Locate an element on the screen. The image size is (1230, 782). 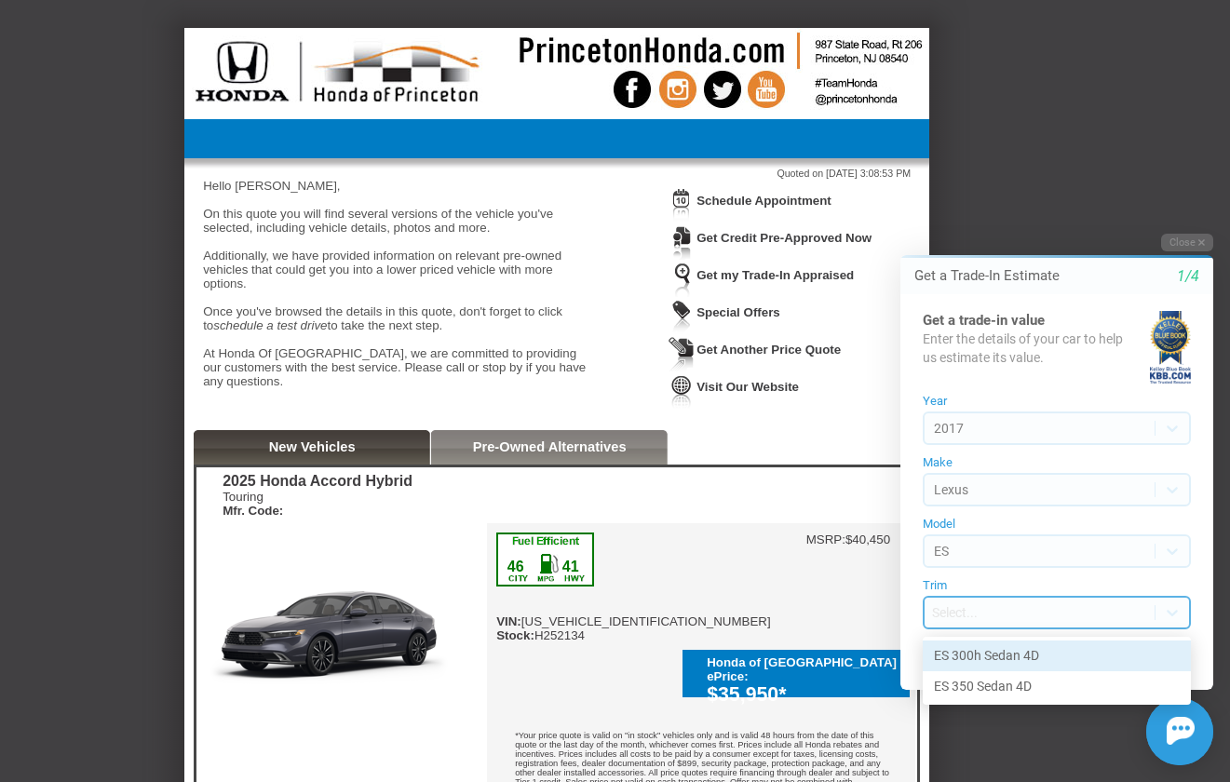
b: VIN: is located at coordinates (508, 621).